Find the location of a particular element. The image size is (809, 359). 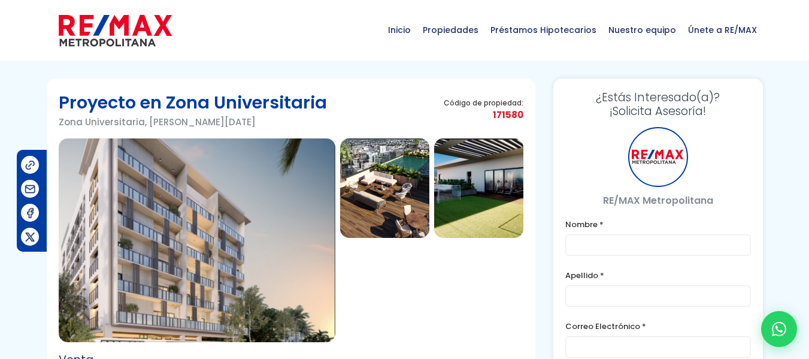

h3: ¡Solicita Asesoría! is located at coordinates (658, 104).